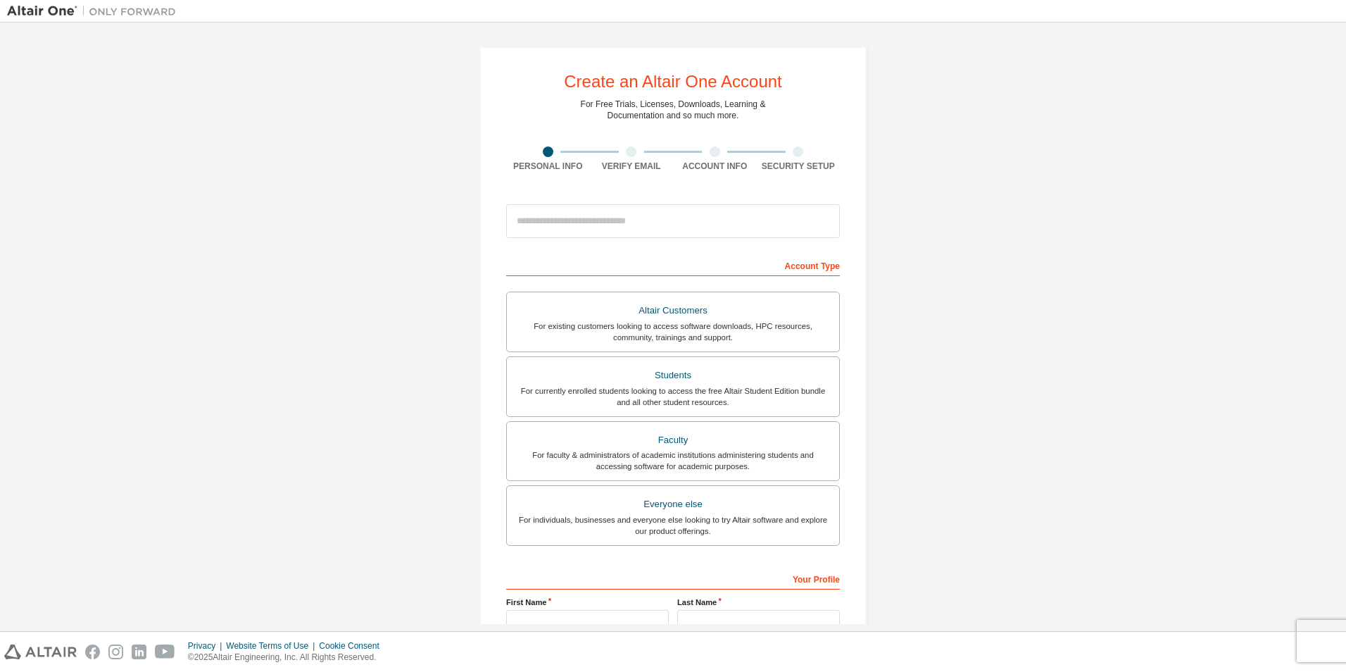 The image size is (1346, 672). Describe the element at coordinates (288, 657) in the screenshot. I see `p: © 2025 Altair Engineering, Inc. All Rights Reserved.` at that location.